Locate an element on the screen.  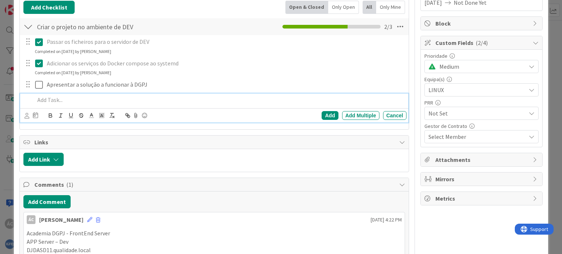
div: Only Open is located at coordinates (344, 7).